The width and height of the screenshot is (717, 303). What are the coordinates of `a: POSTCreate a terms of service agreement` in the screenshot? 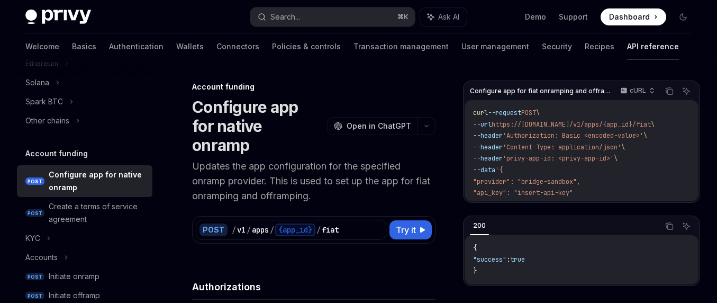 It's located at (85, 213).